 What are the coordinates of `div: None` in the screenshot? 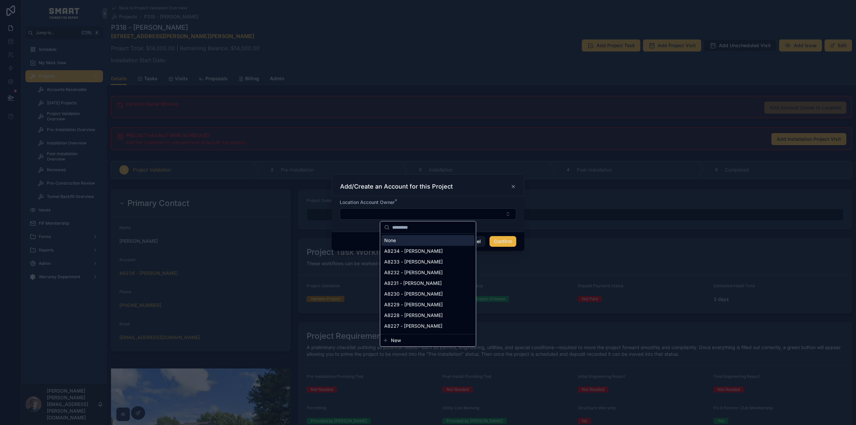 It's located at (428, 240).